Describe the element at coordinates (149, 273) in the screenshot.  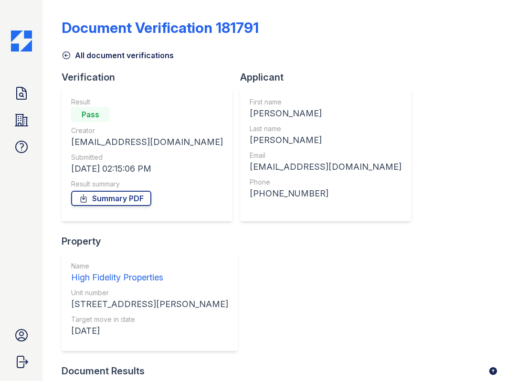
I see `a: Name High Fidelity Properties` at that location.